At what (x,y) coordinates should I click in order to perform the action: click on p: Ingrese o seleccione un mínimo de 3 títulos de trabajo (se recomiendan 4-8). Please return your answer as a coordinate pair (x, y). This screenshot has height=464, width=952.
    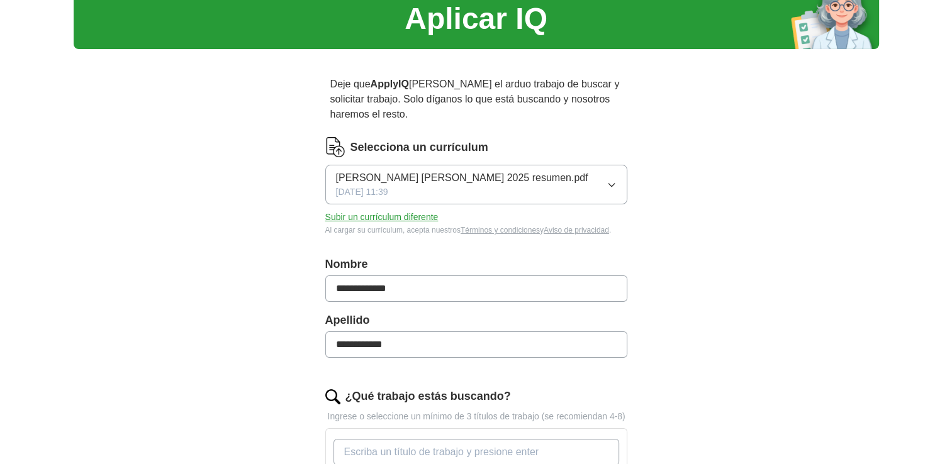
    Looking at the image, I should click on (476, 417).